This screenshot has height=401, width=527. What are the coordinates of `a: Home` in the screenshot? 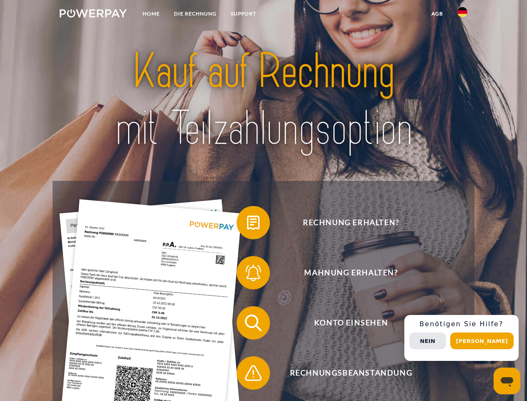 It's located at (151, 14).